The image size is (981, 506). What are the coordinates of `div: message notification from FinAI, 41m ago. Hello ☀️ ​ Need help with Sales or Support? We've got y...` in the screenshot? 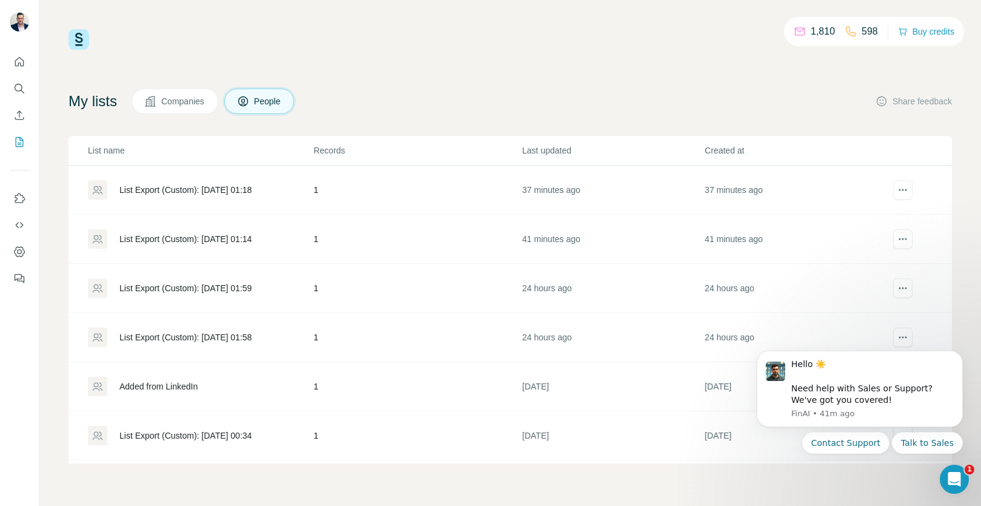 It's located at (121, 49).